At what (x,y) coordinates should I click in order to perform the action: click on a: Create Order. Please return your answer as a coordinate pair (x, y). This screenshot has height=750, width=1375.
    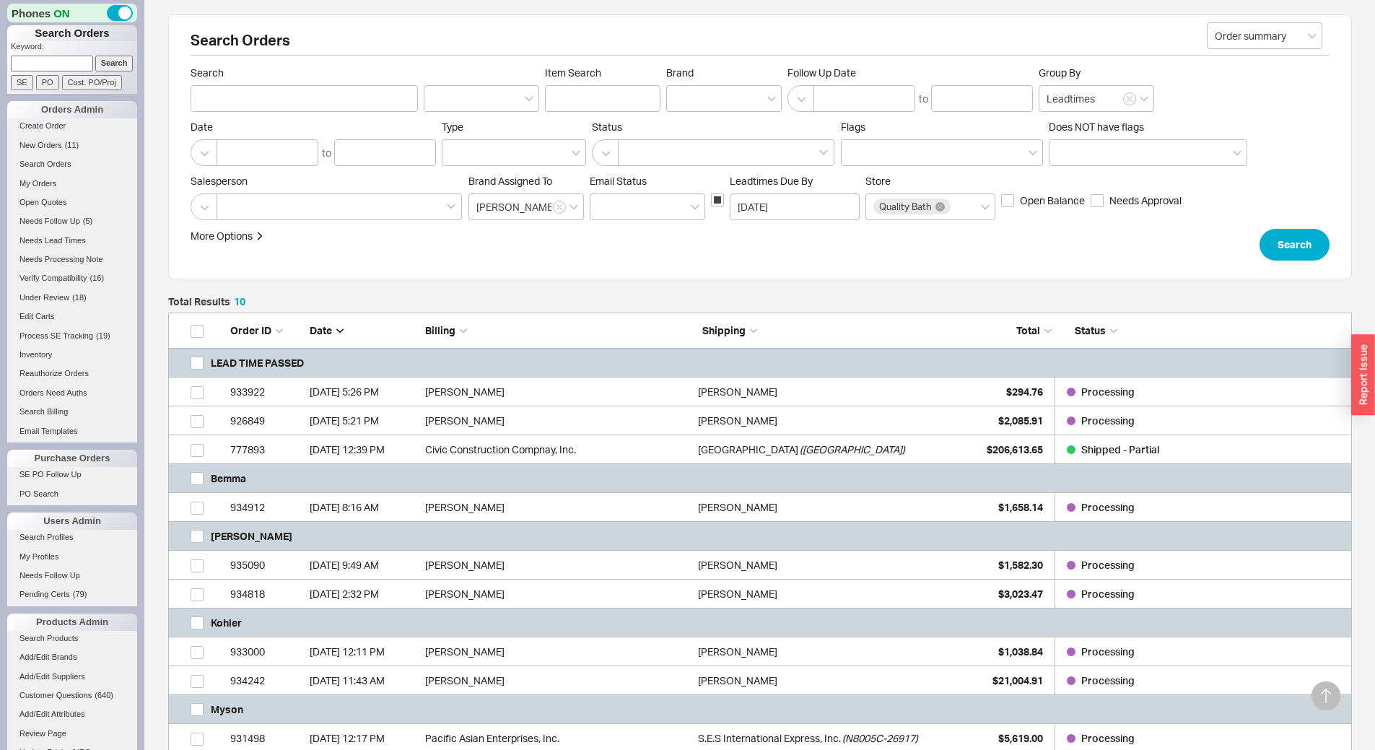
    Looking at the image, I should click on (72, 126).